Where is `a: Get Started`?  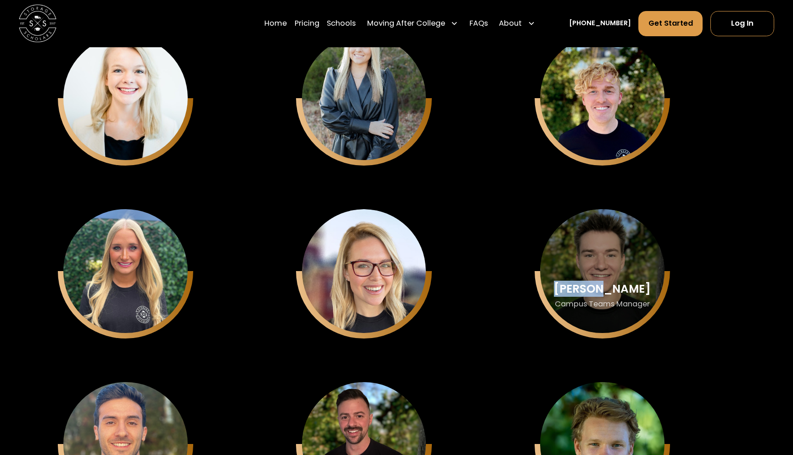 a: Get Started is located at coordinates (671, 23).